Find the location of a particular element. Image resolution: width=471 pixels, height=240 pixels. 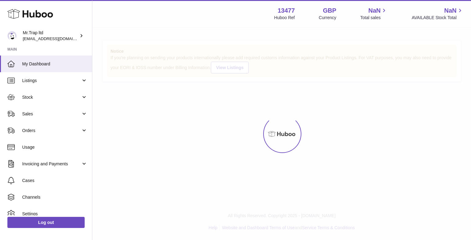

span: Settings is located at coordinates (55, 213).